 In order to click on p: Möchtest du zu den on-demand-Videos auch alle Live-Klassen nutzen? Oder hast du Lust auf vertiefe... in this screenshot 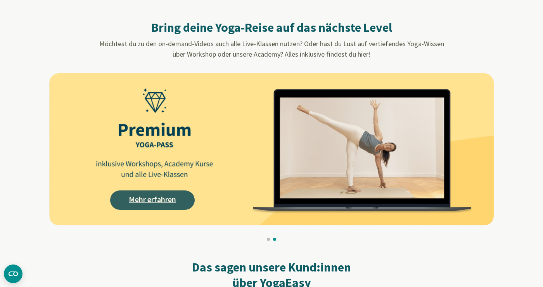, I will do `click(271, 49)`.